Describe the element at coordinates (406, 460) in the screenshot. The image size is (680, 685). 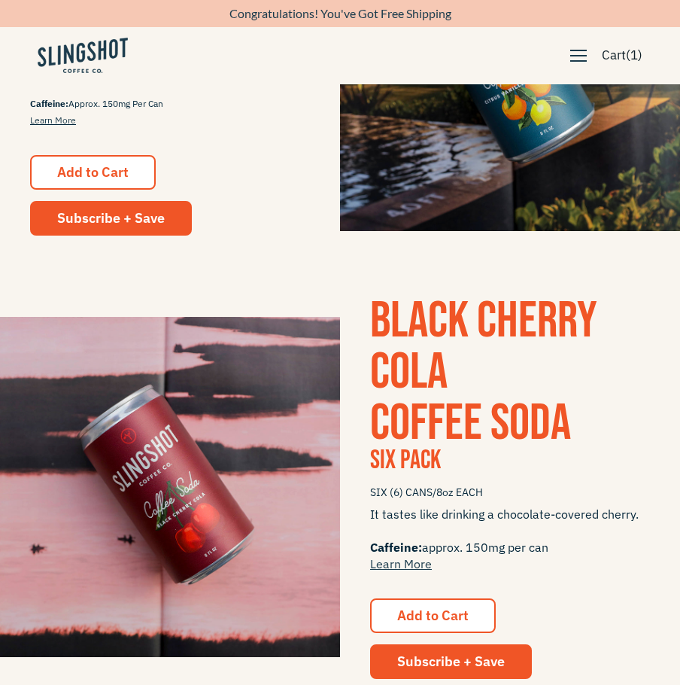
I see `span: Six Pack` at that location.